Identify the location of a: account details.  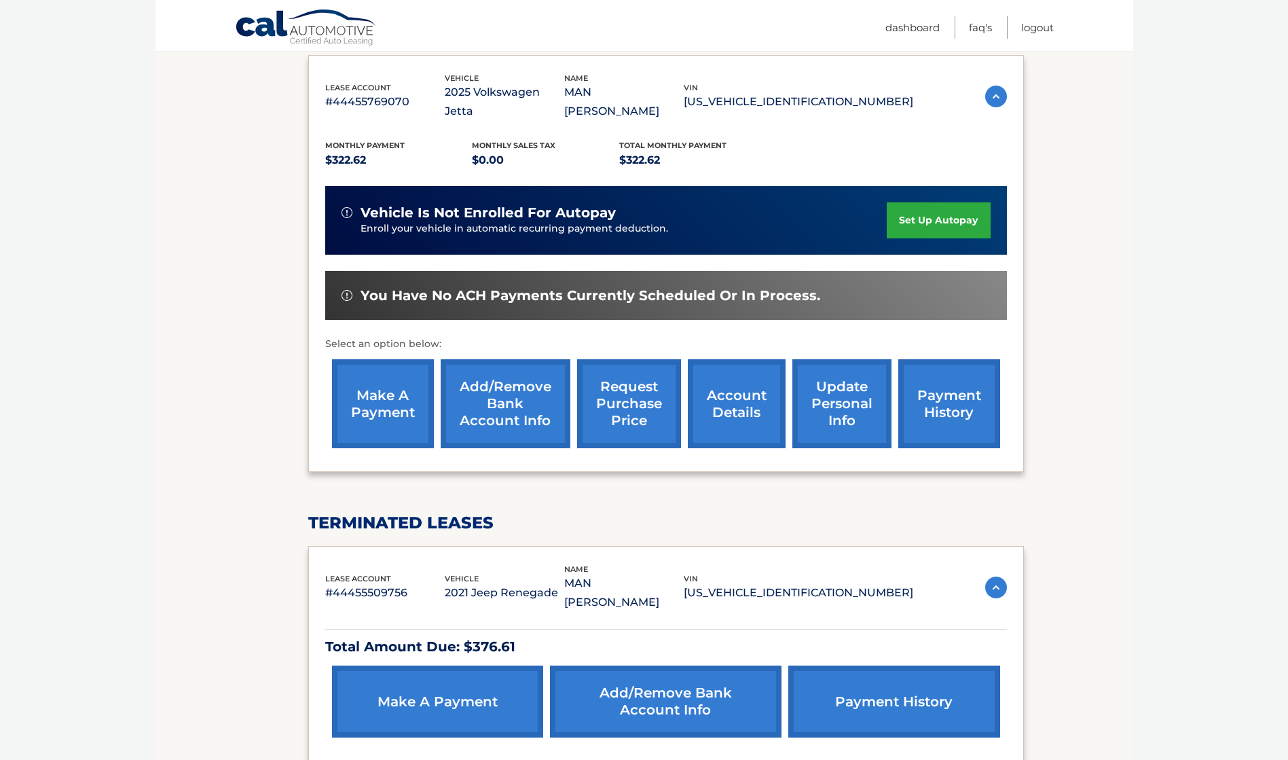
(737, 403).